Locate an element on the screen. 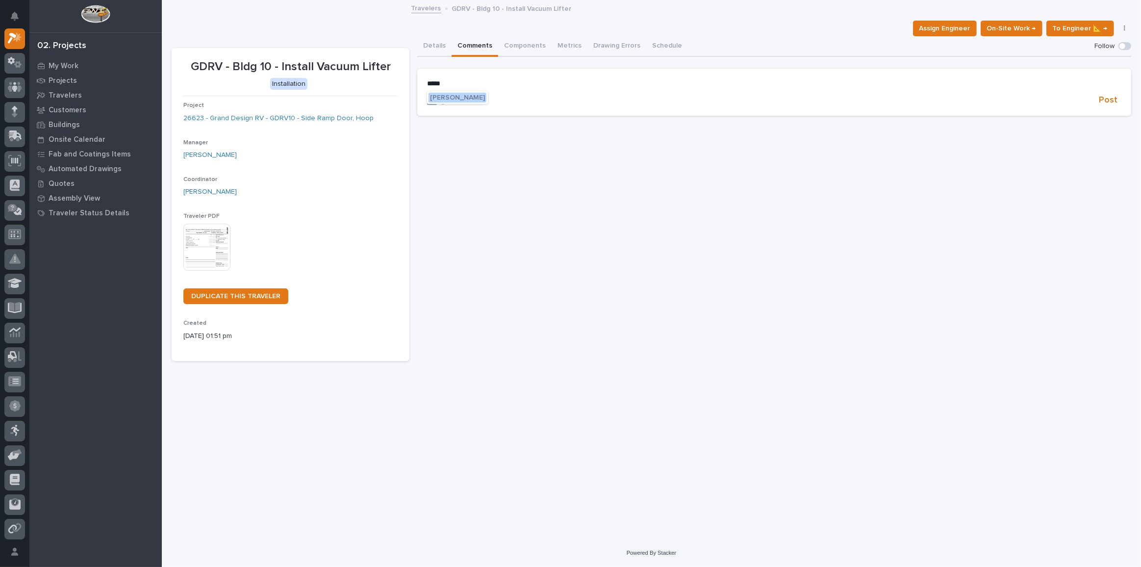 The image size is (1141, 567). button: Notifications is located at coordinates (15, 16).